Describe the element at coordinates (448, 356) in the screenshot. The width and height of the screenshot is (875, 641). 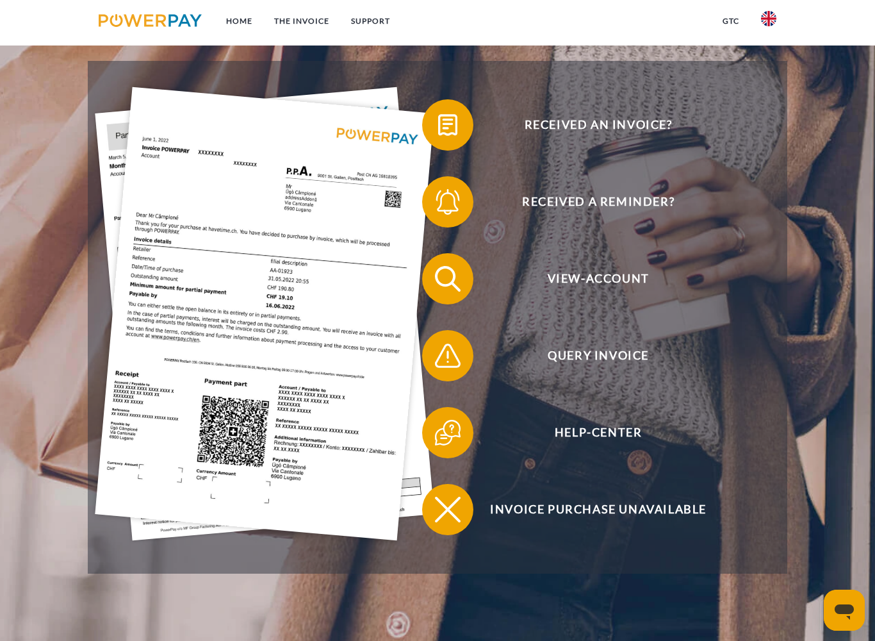
I see `img: qb_warning.svg` at that location.